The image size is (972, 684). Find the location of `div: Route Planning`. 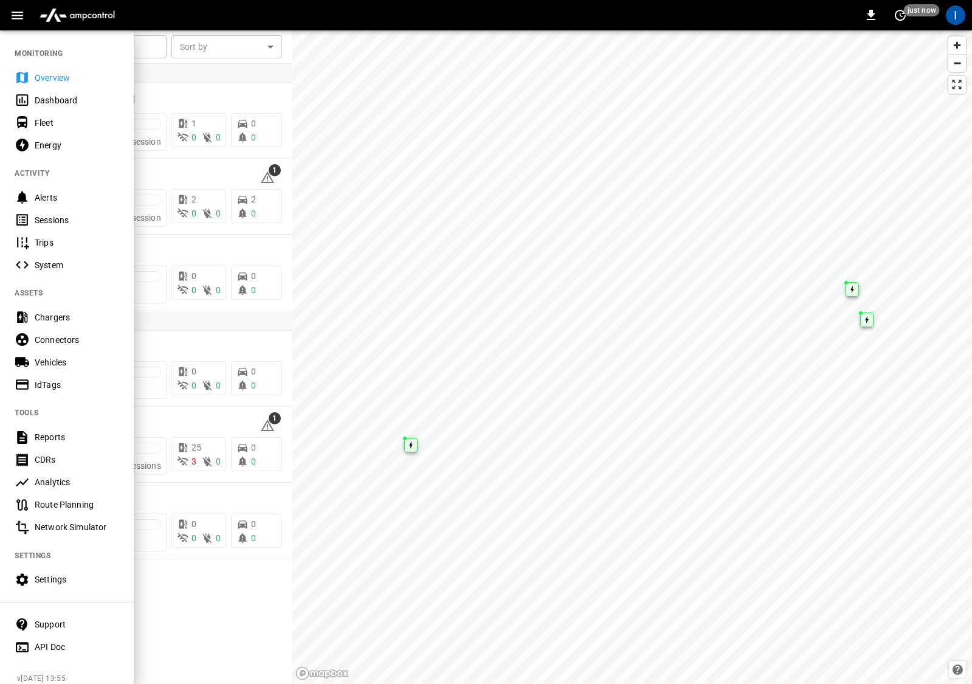

div: Route Planning is located at coordinates (77, 505).